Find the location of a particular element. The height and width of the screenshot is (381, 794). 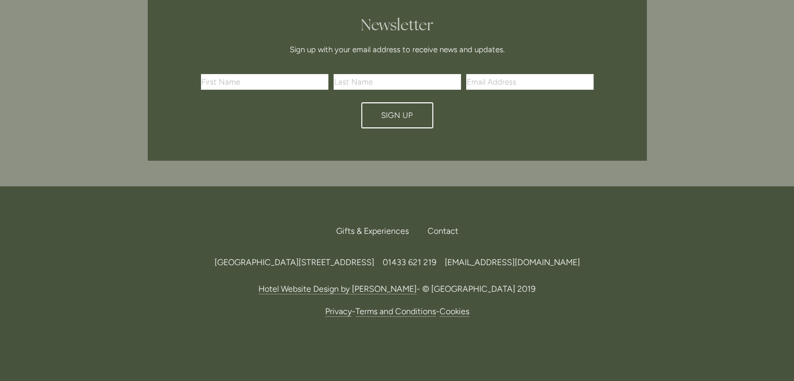

p: Sign up with your email address to receive news and updates. is located at coordinates (397, 50).